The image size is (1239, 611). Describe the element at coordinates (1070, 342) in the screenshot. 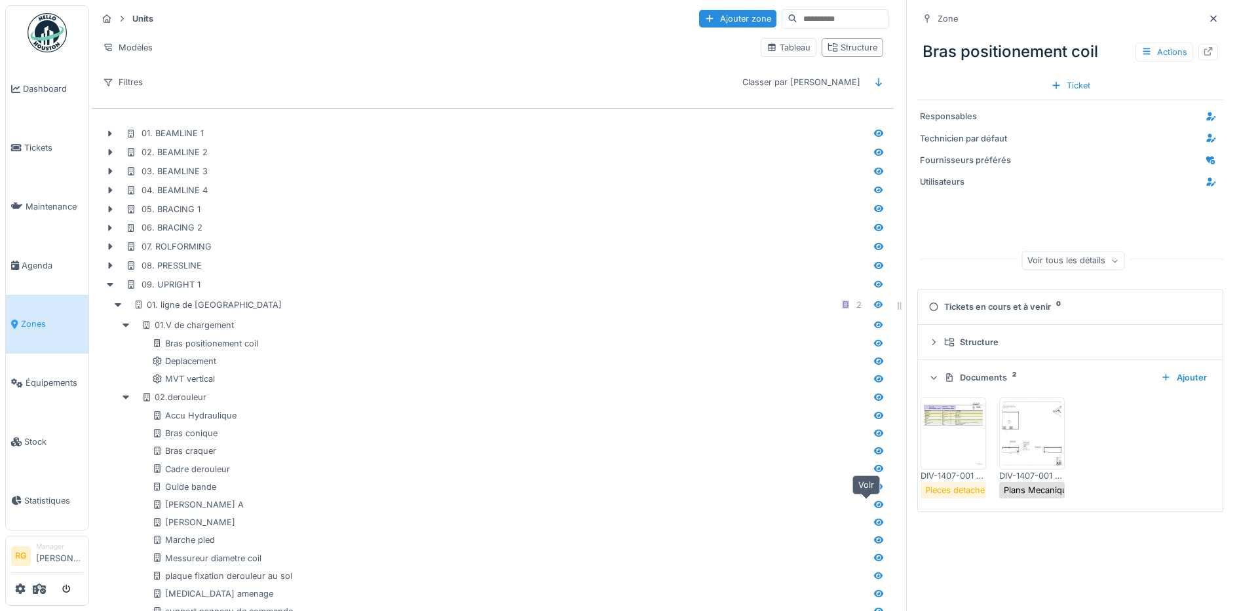

I see `summary: Structure` at that location.